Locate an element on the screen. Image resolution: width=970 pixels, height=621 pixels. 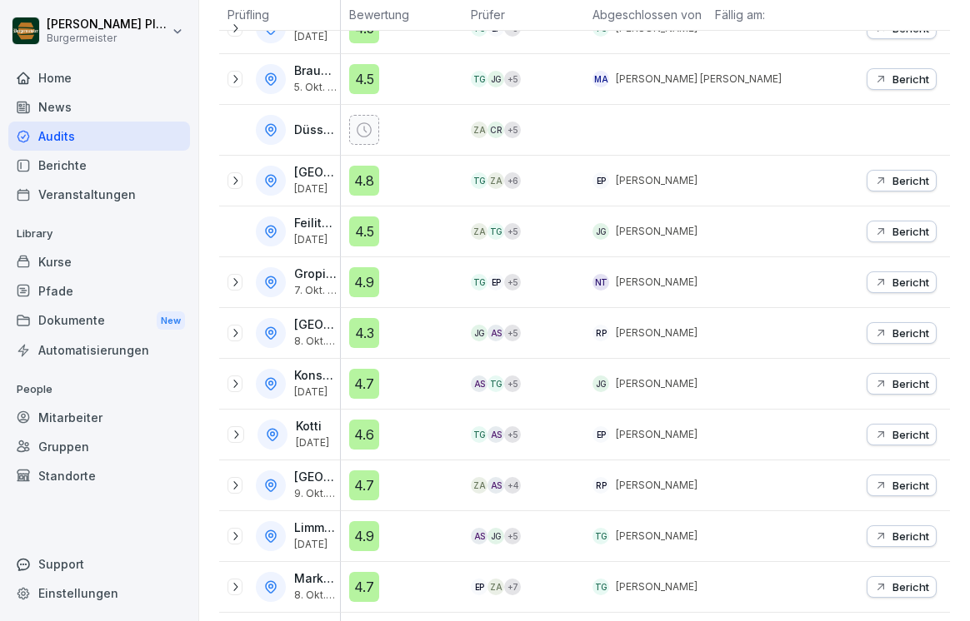
div: Support is located at coordinates (99, 564).